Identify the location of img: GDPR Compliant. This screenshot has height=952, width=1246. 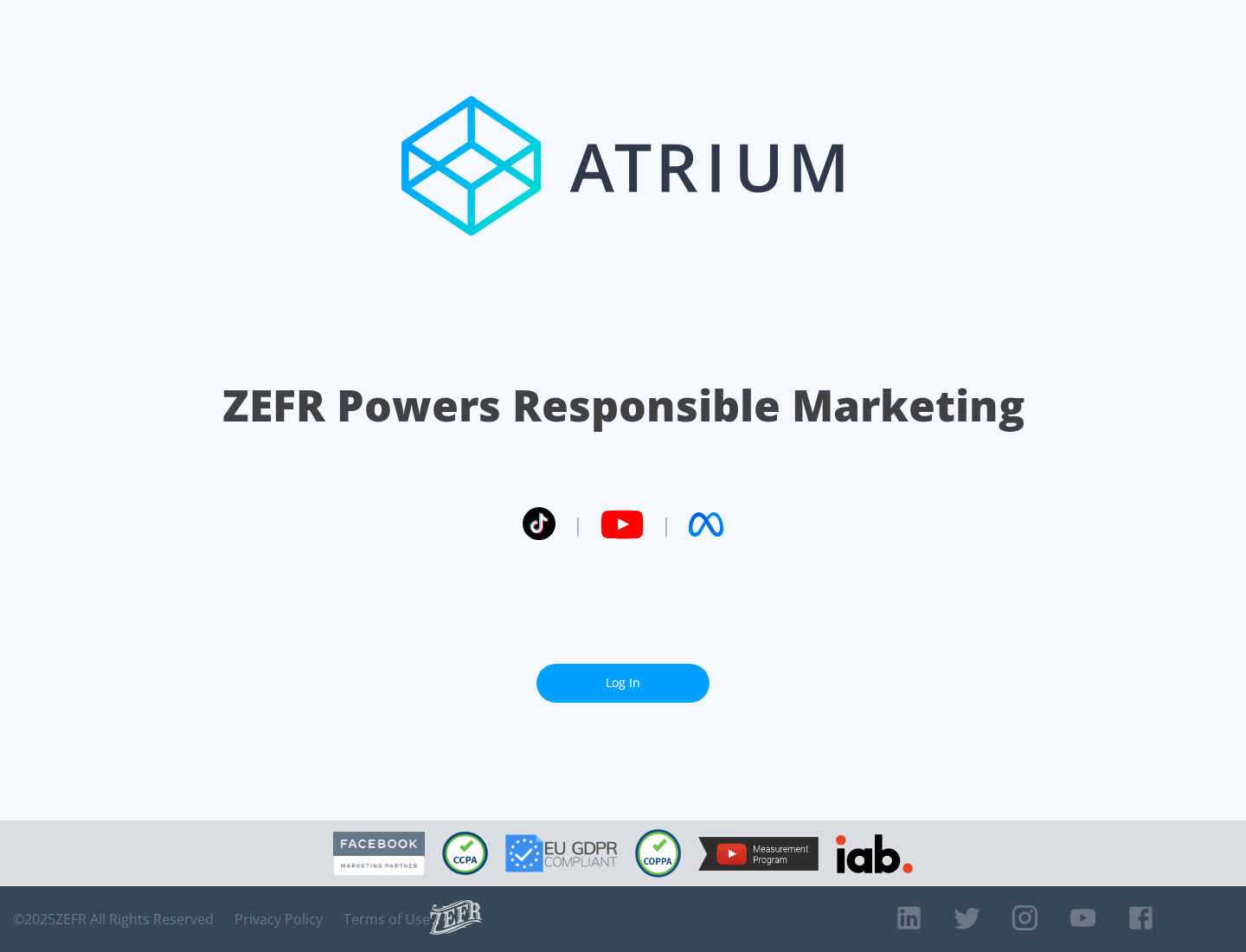
(562, 853).